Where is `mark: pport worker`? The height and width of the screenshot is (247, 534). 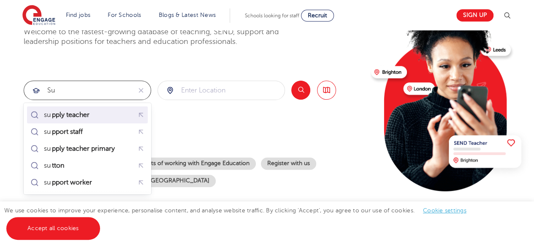
mark: pport worker is located at coordinates (72, 182).